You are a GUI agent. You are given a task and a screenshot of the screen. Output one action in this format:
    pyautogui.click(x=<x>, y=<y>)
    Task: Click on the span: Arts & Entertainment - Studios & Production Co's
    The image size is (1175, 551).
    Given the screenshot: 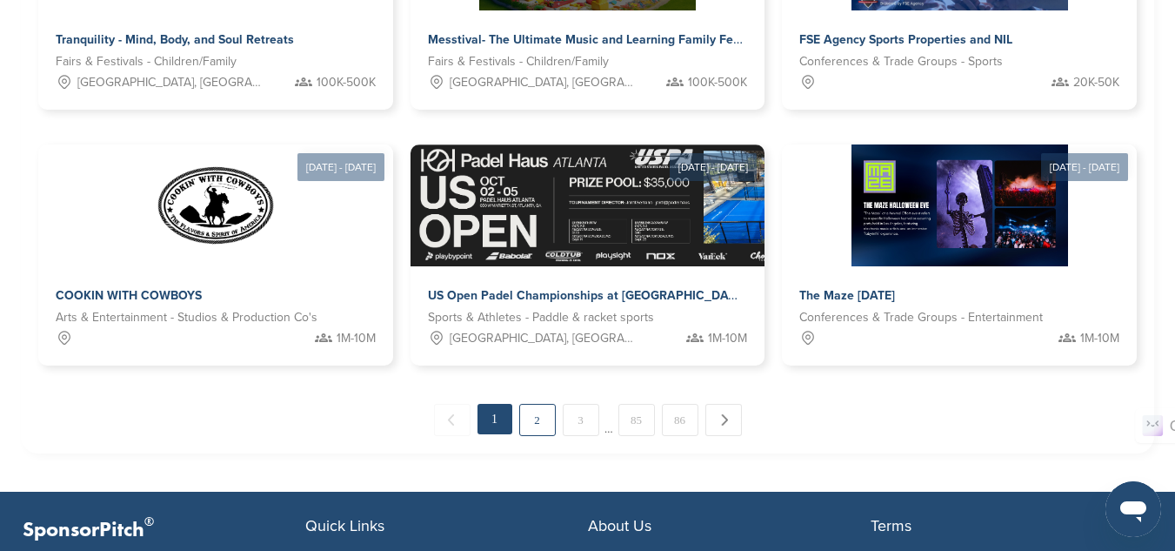 What is the action you would take?
    pyautogui.click(x=186, y=317)
    